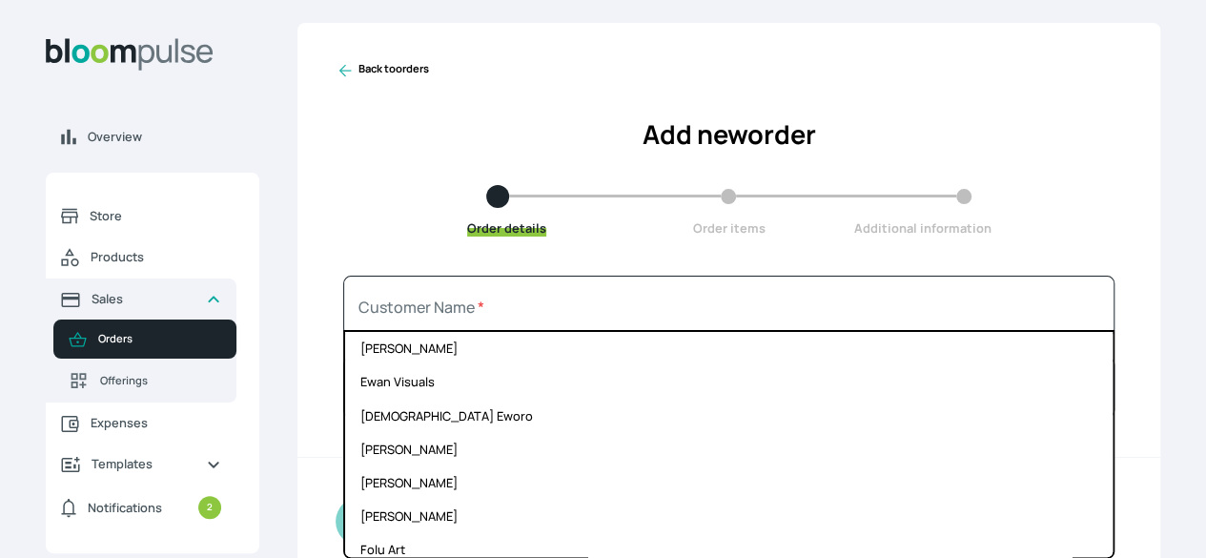 This screenshot has height=558, width=1206. What do you see at coordinates (728, 306) in the screenshot?
I see `input: Start typing to filter existing customers or add a new customer` at bounding box center [728, 306].